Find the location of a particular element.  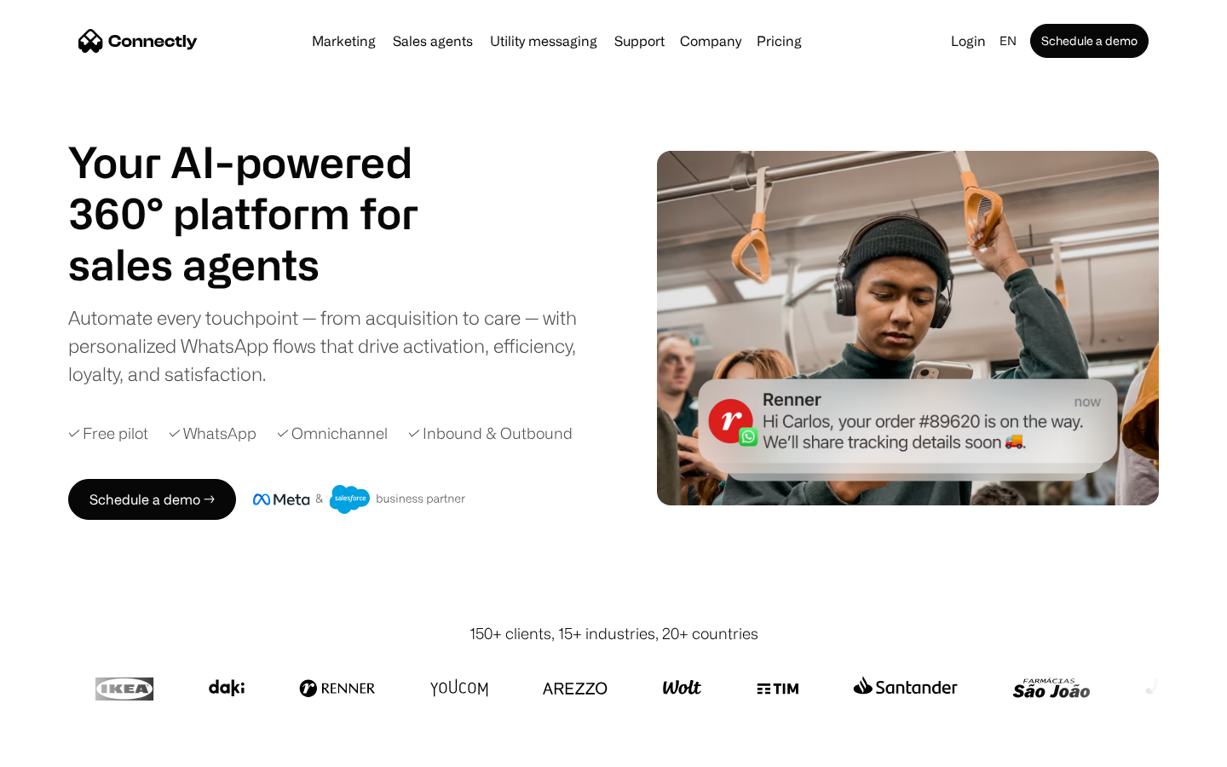

a: Utility messaging is located at coordinates (544, 41).